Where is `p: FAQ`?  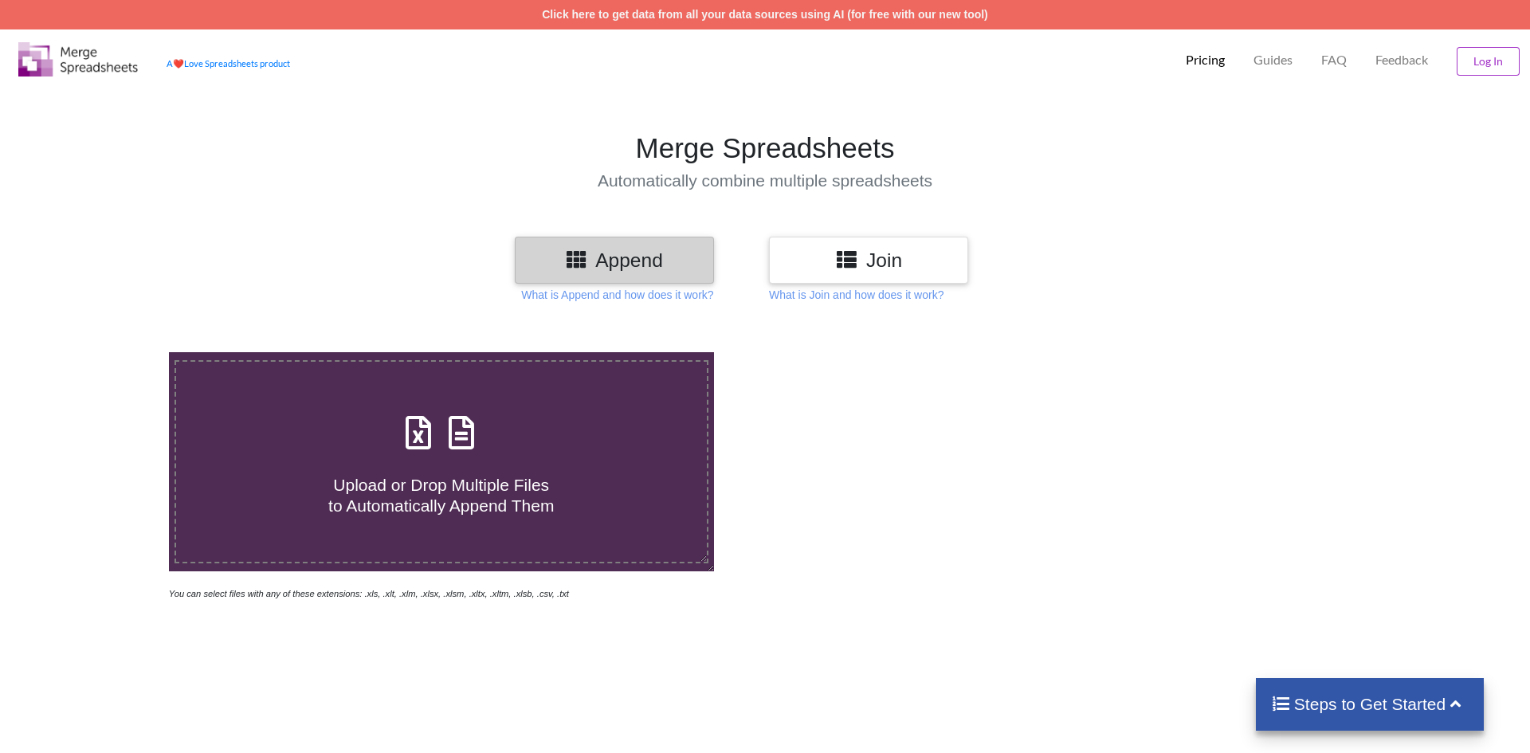
p: FAQ is located at coordinates (1334, 60).